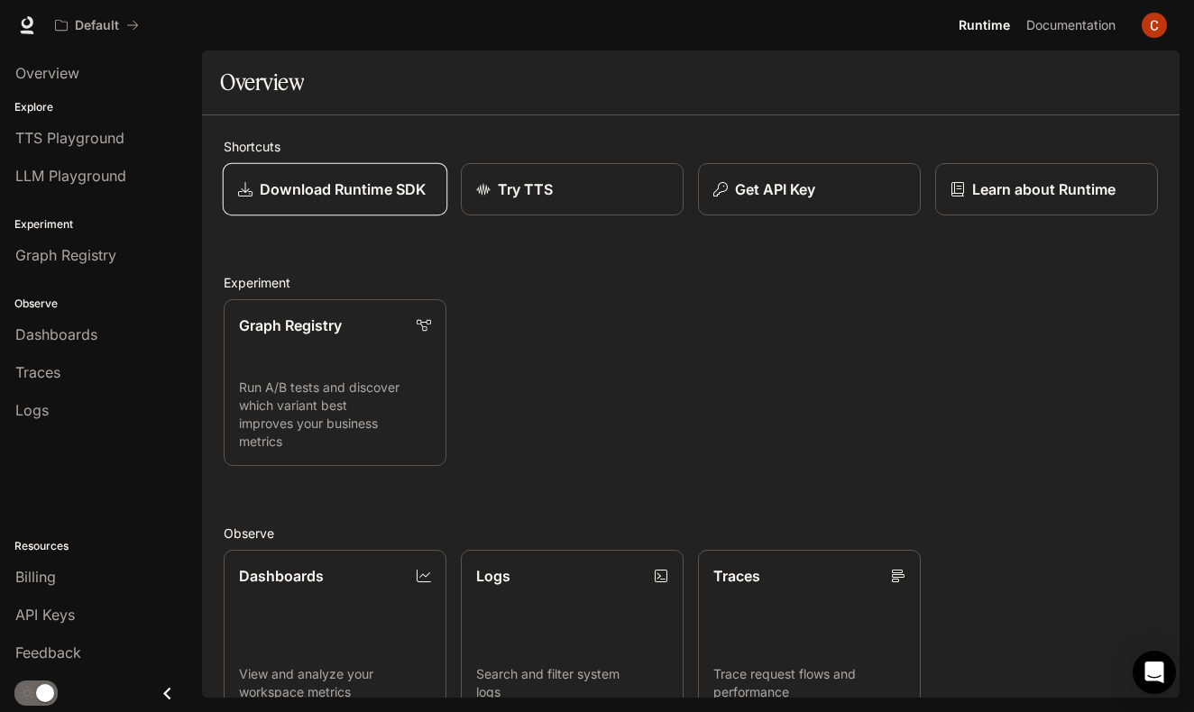  What do you see at coordinates (691, 282) in the screenshot?
I see `h2: Experiment` at bounding box center [691, 282].